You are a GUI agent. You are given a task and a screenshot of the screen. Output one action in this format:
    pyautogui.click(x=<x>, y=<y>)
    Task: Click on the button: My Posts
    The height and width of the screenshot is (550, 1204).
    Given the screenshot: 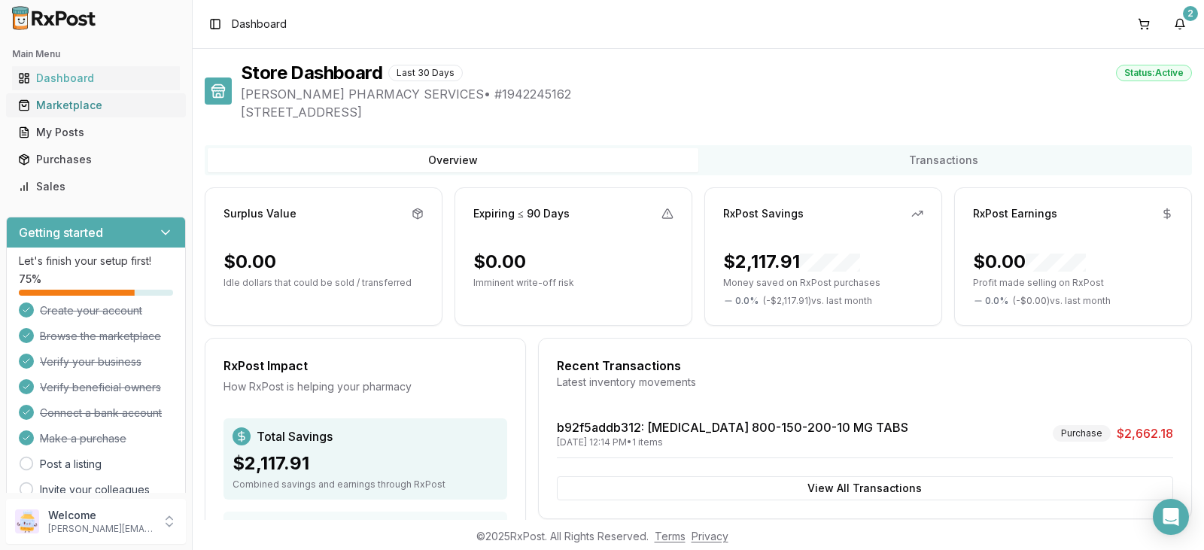 What is the action you would take?
    pyautogui.click(x=96, y=132)
    